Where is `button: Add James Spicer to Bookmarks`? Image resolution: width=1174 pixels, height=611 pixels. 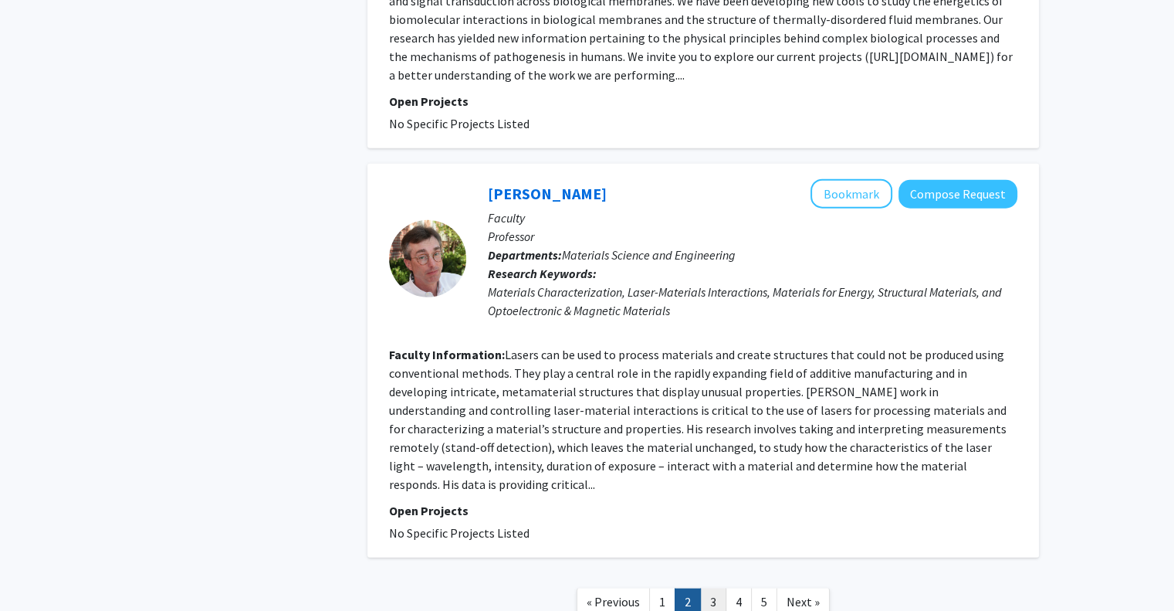
button: Add James Spicer to Bookmarks is located at coordinates (851, 194).